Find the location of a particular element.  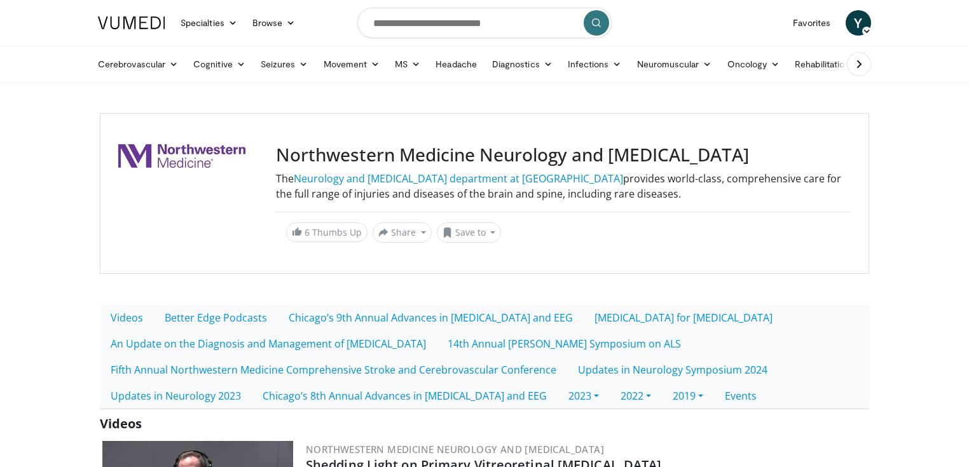

a: 2023 is located at coordinates (584, 396).